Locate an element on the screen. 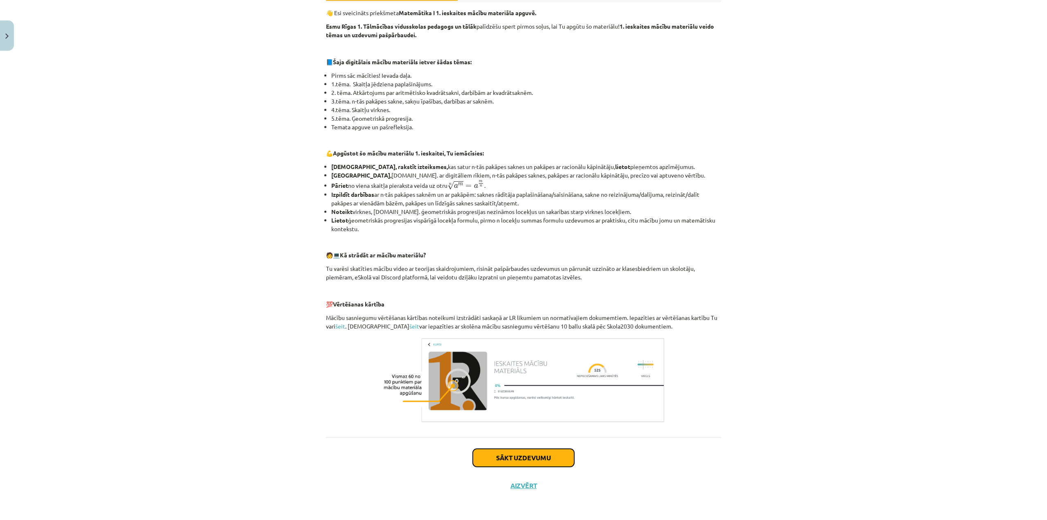  button: Sākt uzdevumu is located at coordinates (523, 458).